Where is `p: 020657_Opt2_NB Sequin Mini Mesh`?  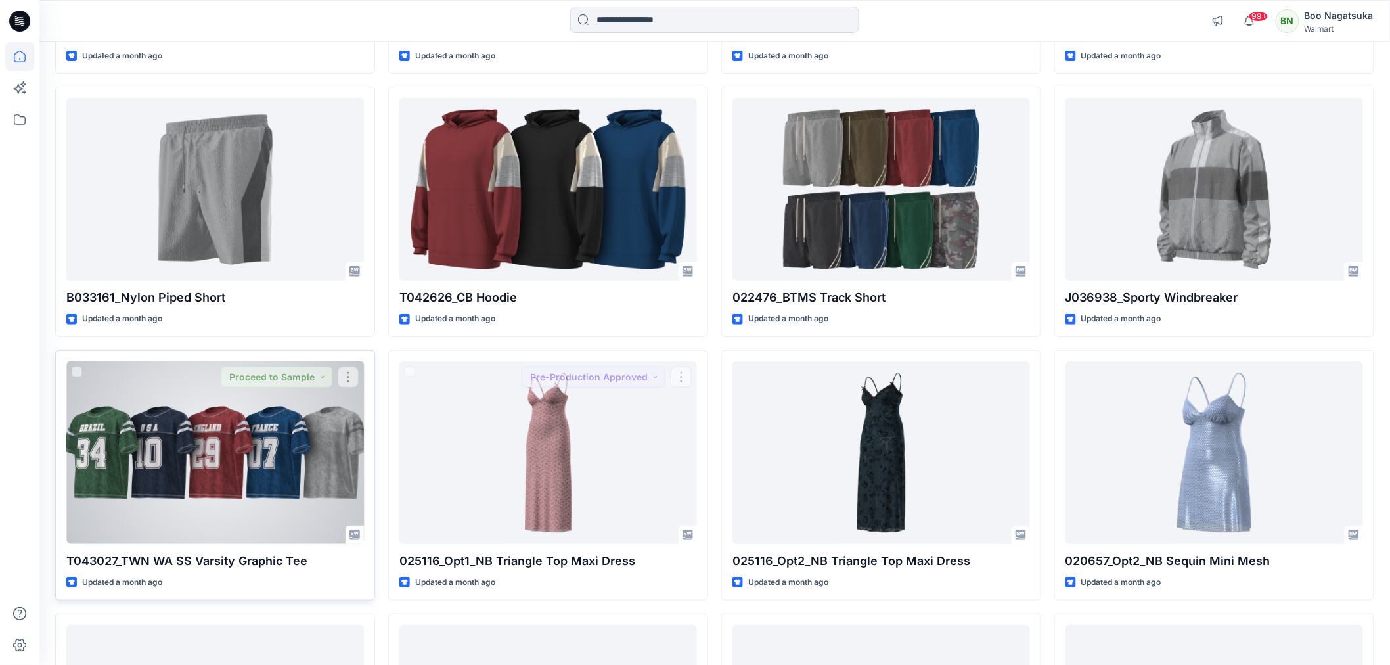 p: 020657_Opt2_NB Sequin Mini Mesh is located at coordinates (1214, 561).